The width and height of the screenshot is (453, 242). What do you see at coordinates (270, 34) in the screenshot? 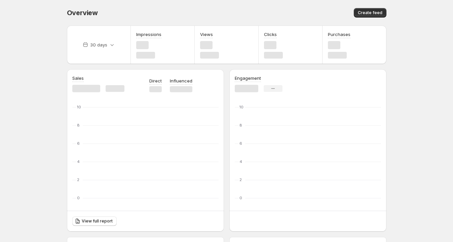
I see `h3: Clicks` at bounding box center [270, 34].